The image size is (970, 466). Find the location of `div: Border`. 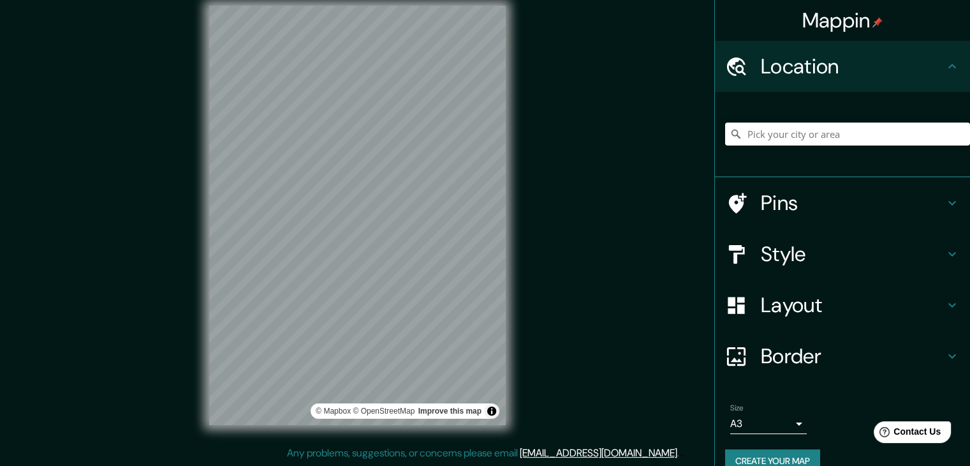

div: Border is located at coordinates (843, 356).